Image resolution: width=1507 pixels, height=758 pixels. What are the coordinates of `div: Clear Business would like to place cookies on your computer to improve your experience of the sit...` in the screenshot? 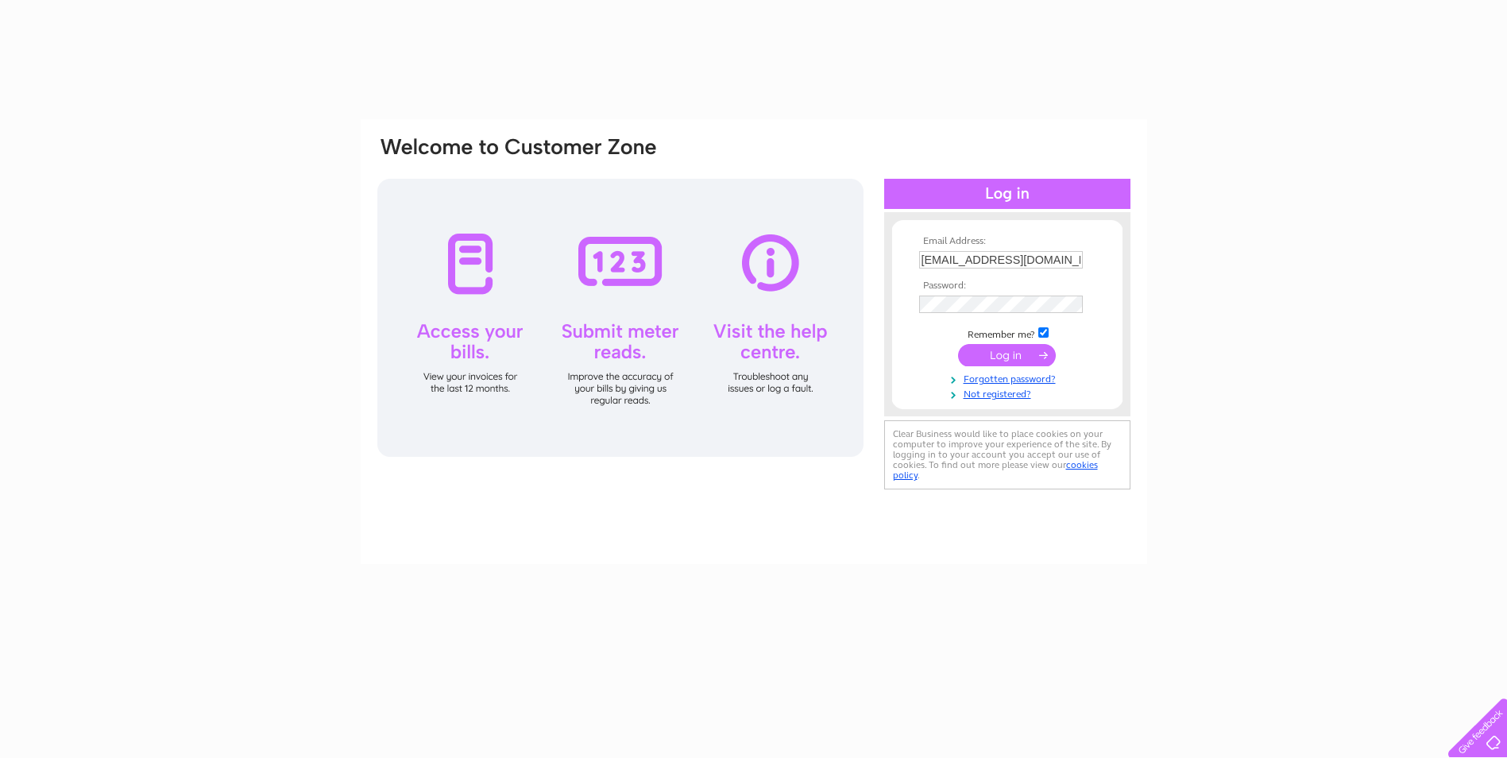 It's located at (1007, 454).